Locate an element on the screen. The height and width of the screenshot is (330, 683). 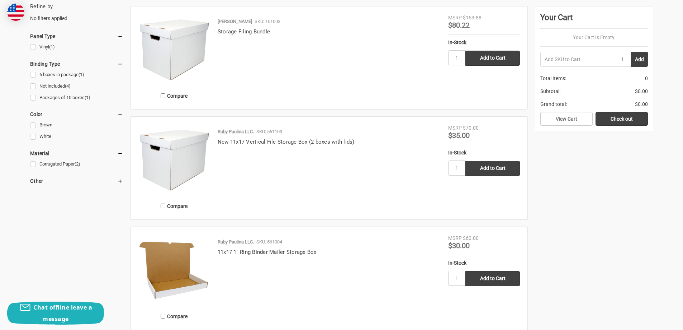
div: No filters applied is located at coordinates (76, 12).